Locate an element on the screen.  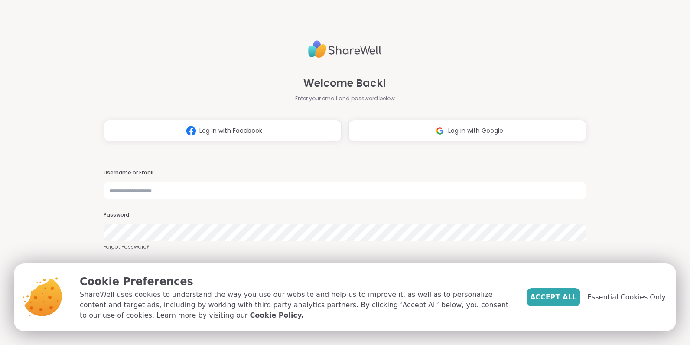
button: Log in with Google is located at coordinates (467, 130).